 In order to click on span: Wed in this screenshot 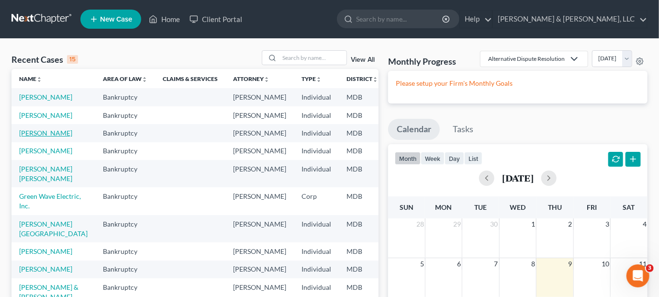, I will do `click(518, 207)`.